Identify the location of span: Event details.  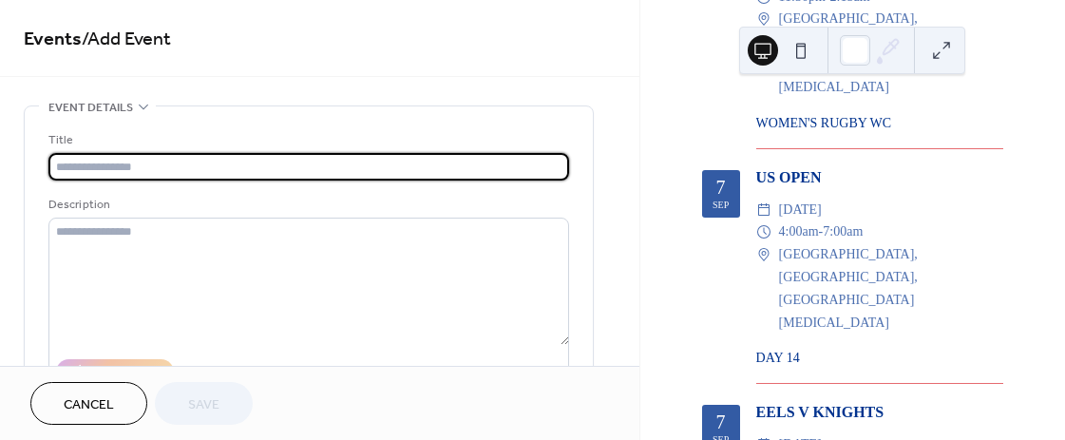
(90, 107).